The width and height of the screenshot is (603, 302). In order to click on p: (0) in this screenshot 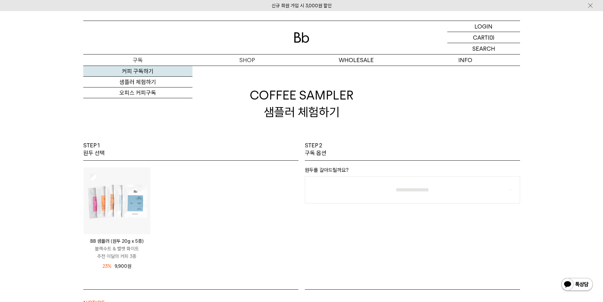, I will do `click(491, 37)`.